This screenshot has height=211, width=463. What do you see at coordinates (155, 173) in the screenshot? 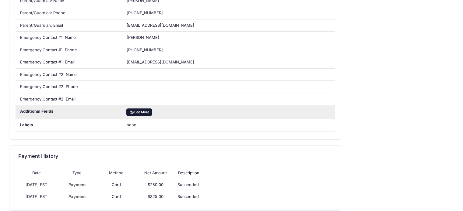
I see `th: Net Amount` at bounding box center [155, 173].